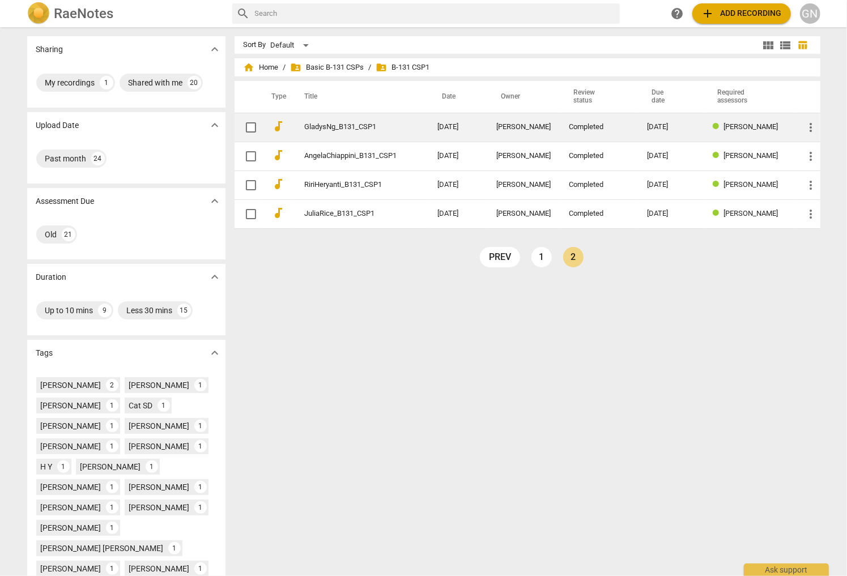 The width and height of the screenshot is (847, 576). What do you see at coordinates (786, 45) in the screenshot?
I see `button: List view` at bounding box center [786, 45].